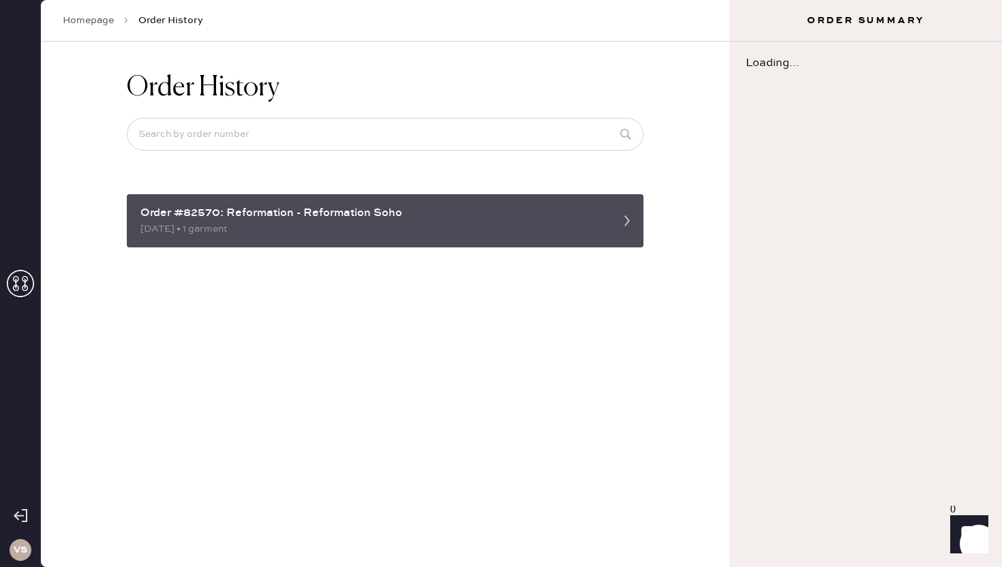 The image size is (1002, 567). I want to click on input: Search by order number, so click(385, 134).